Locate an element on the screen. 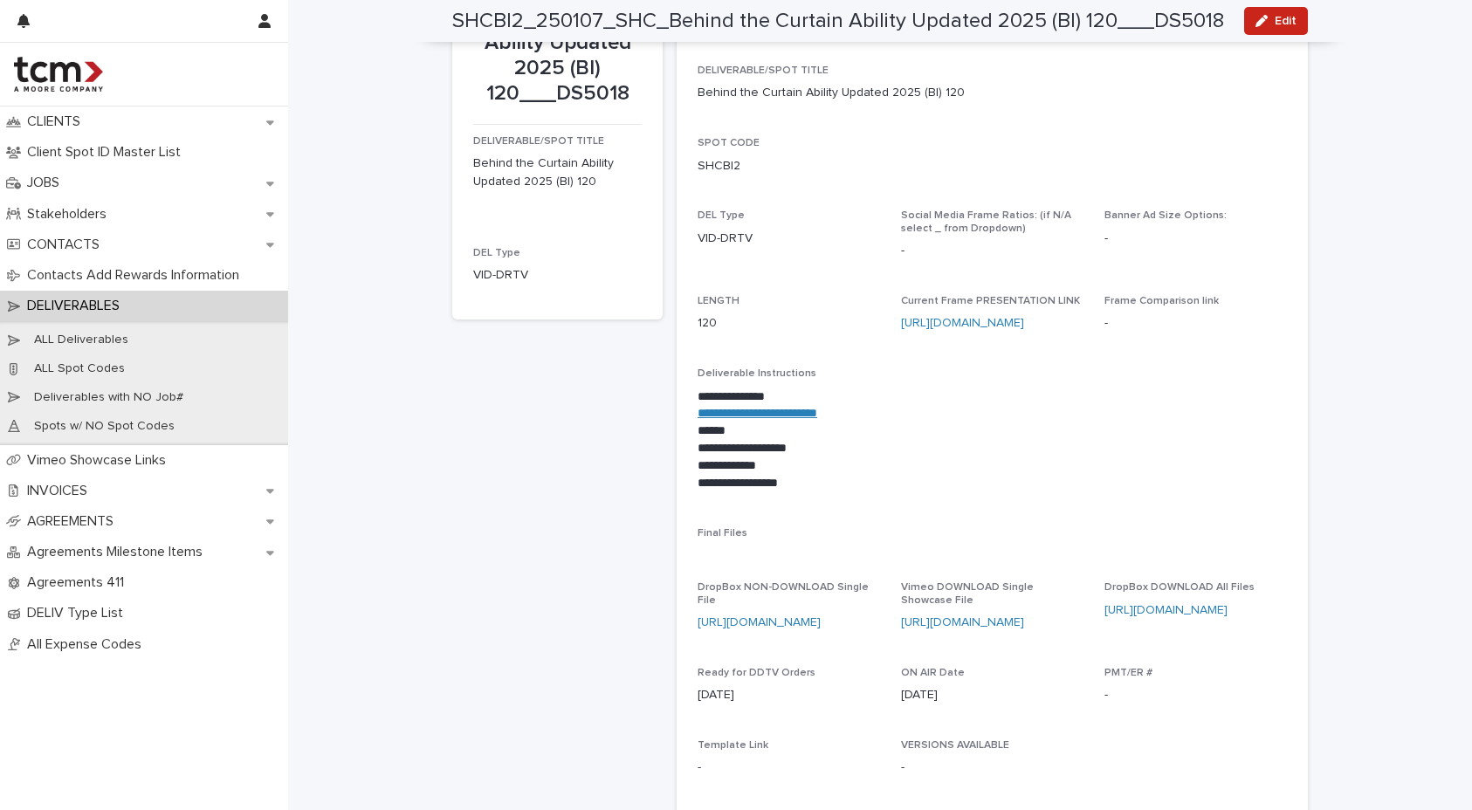 This screenshot has height=810, width=1472. p: ALL Spot Codes is located at coordinates (79, 368).